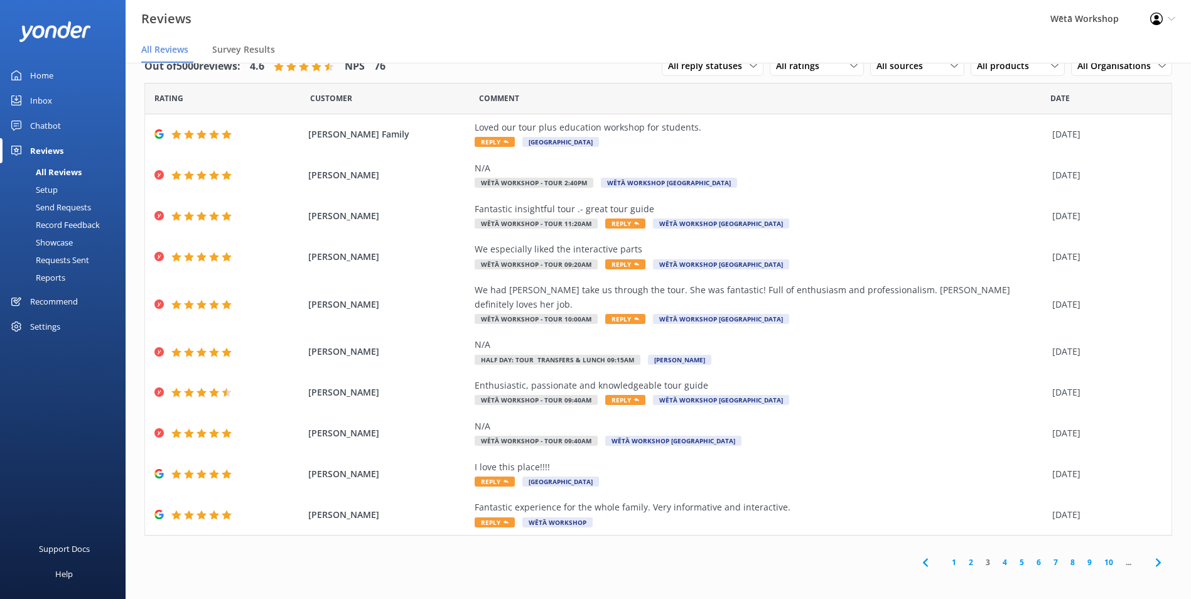 The width and height of the screenshot is (1191, 599). What do you see at coordinates (761, 127) in the screenshot?
I see `div: Loved our tour plus education workshop for students.` at bounding box center [761, 127].